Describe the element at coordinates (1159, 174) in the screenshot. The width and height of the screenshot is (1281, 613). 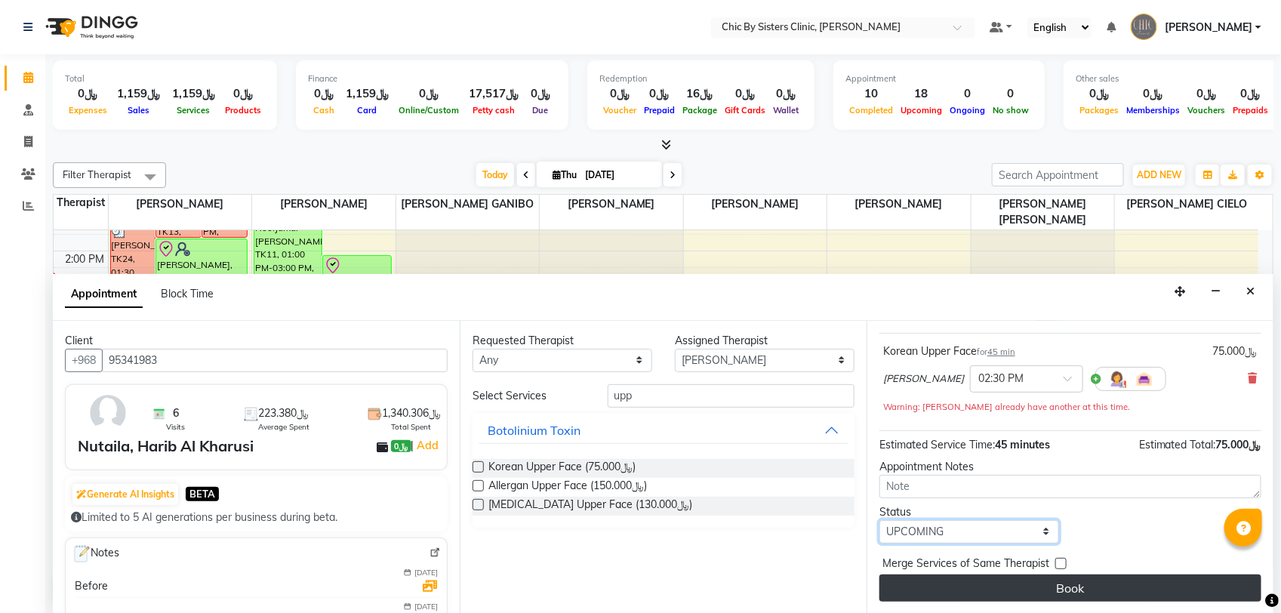
I see `span: ADD NEW` at that location.